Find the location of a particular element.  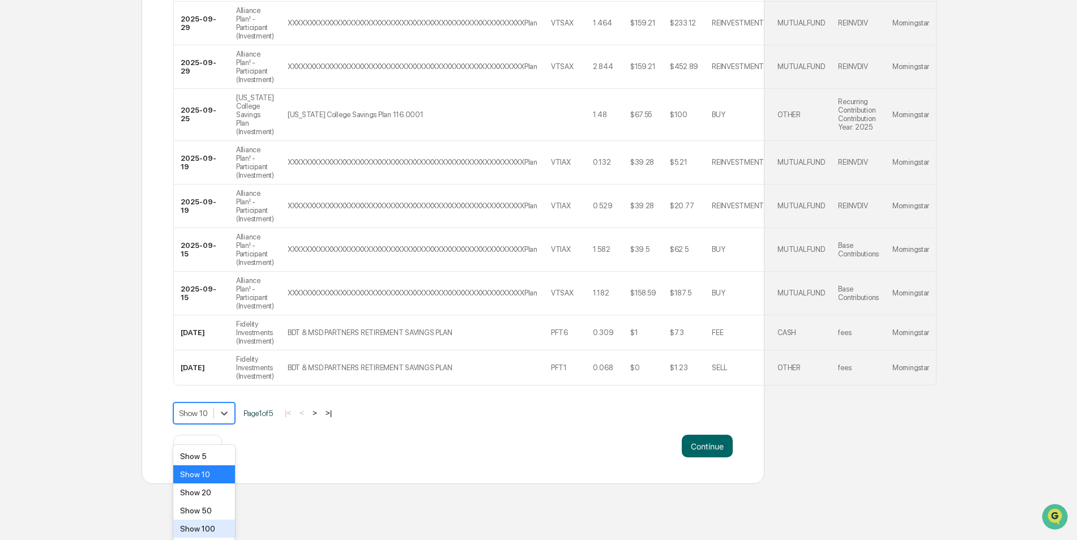

img: 1746055101610-c473b297-6a78-478c-a979-82029cc54cd1 is located at coordinates (22, 97).